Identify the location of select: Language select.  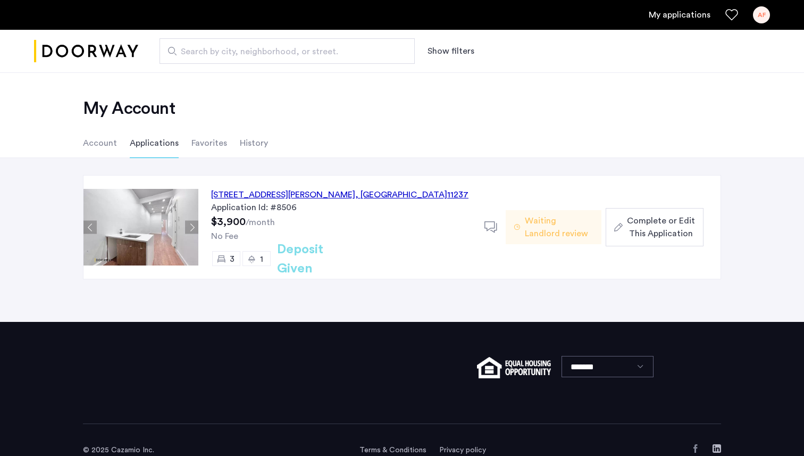
(608, 367).